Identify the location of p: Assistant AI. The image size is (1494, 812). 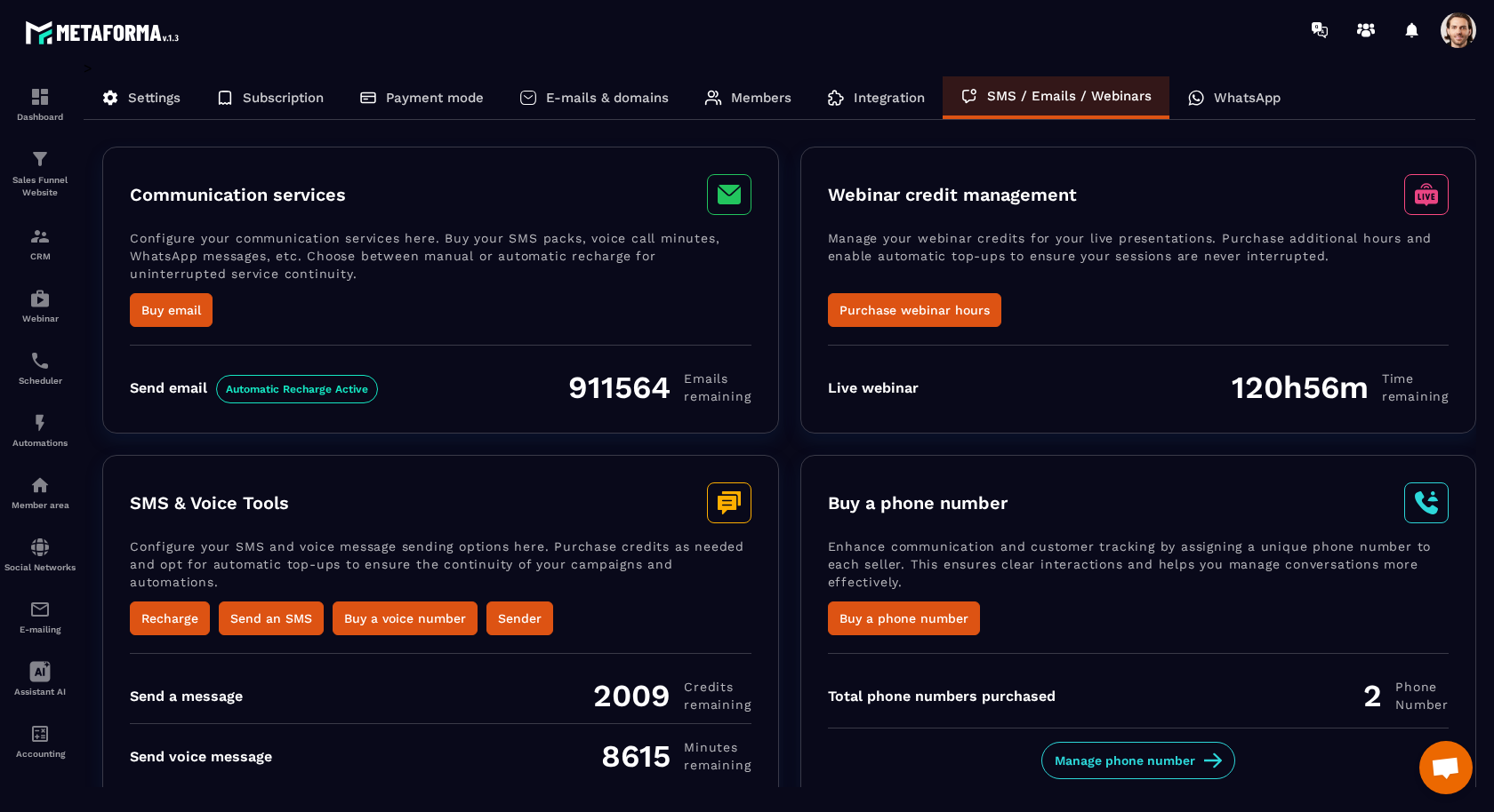
(40, 692).